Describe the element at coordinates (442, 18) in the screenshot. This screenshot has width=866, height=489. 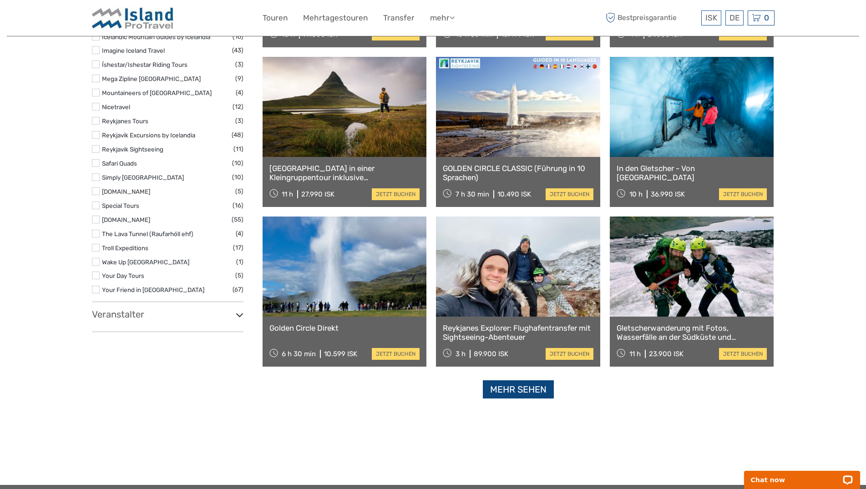
I see `a: mehr` at that location.